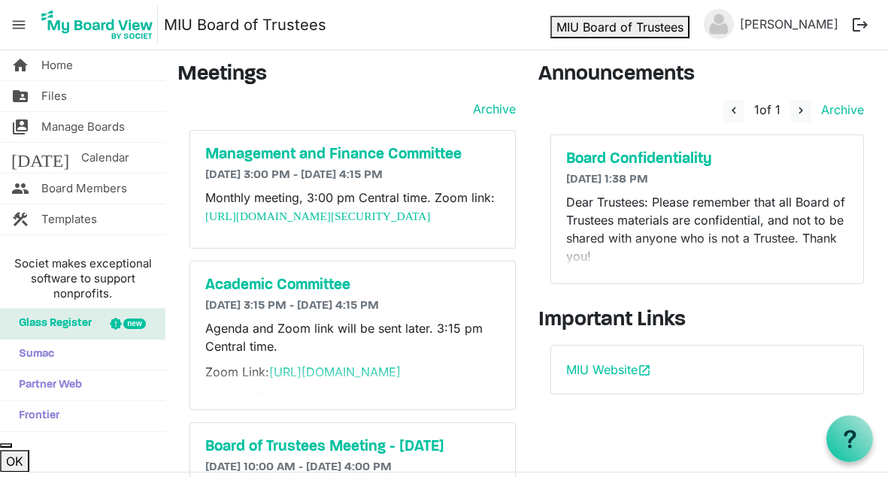 This screenshot has height=477, width=888. I want to click on span: Zoom Link:, so click(303, 372).